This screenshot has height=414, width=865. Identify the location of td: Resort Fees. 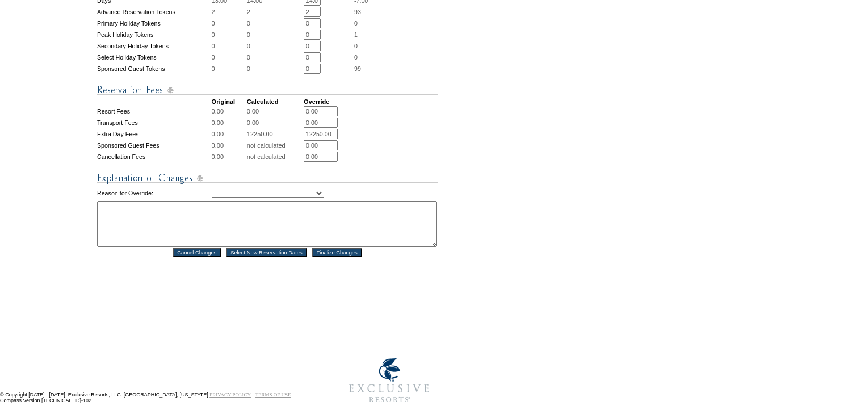
(154, 111).